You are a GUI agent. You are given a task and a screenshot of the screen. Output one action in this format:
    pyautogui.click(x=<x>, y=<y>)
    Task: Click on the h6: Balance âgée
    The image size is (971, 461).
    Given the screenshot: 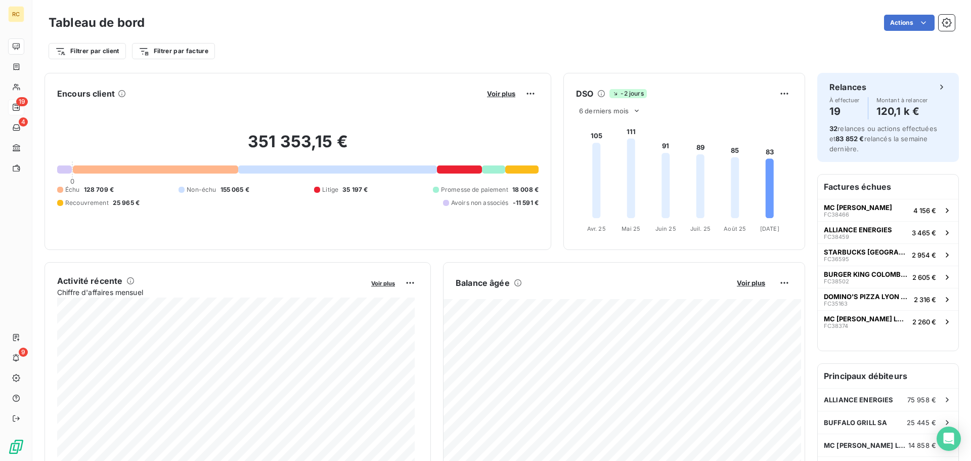 What is the action you would take?
    pyautogui.click(x=482, y=283)
    